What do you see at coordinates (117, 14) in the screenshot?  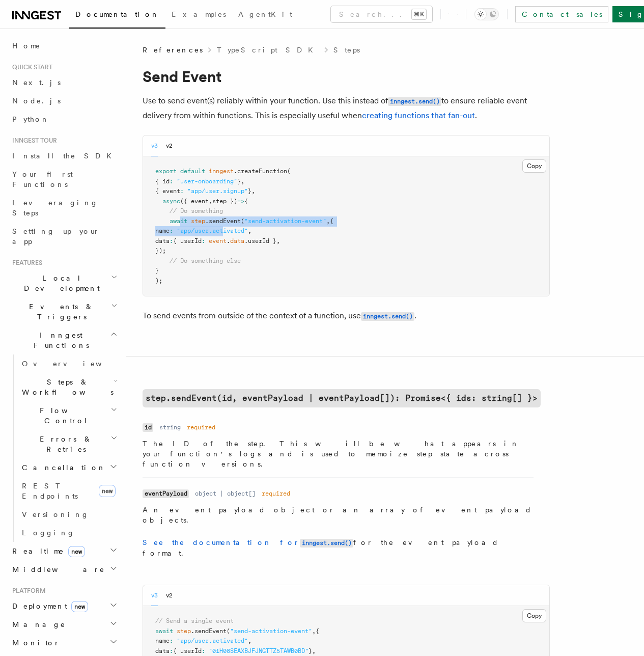 I see `span: Documentation` at bounding box center [117, 14].